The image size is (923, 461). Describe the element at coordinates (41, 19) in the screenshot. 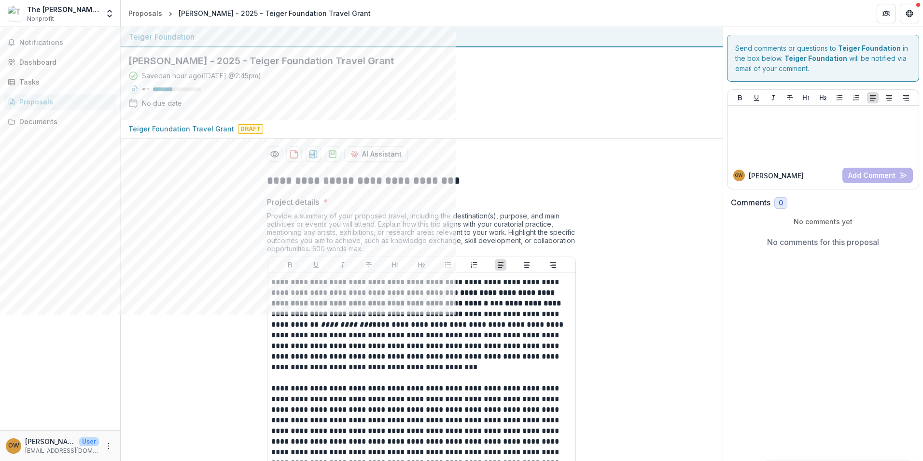

I see `span: Nonprofit` at that location.